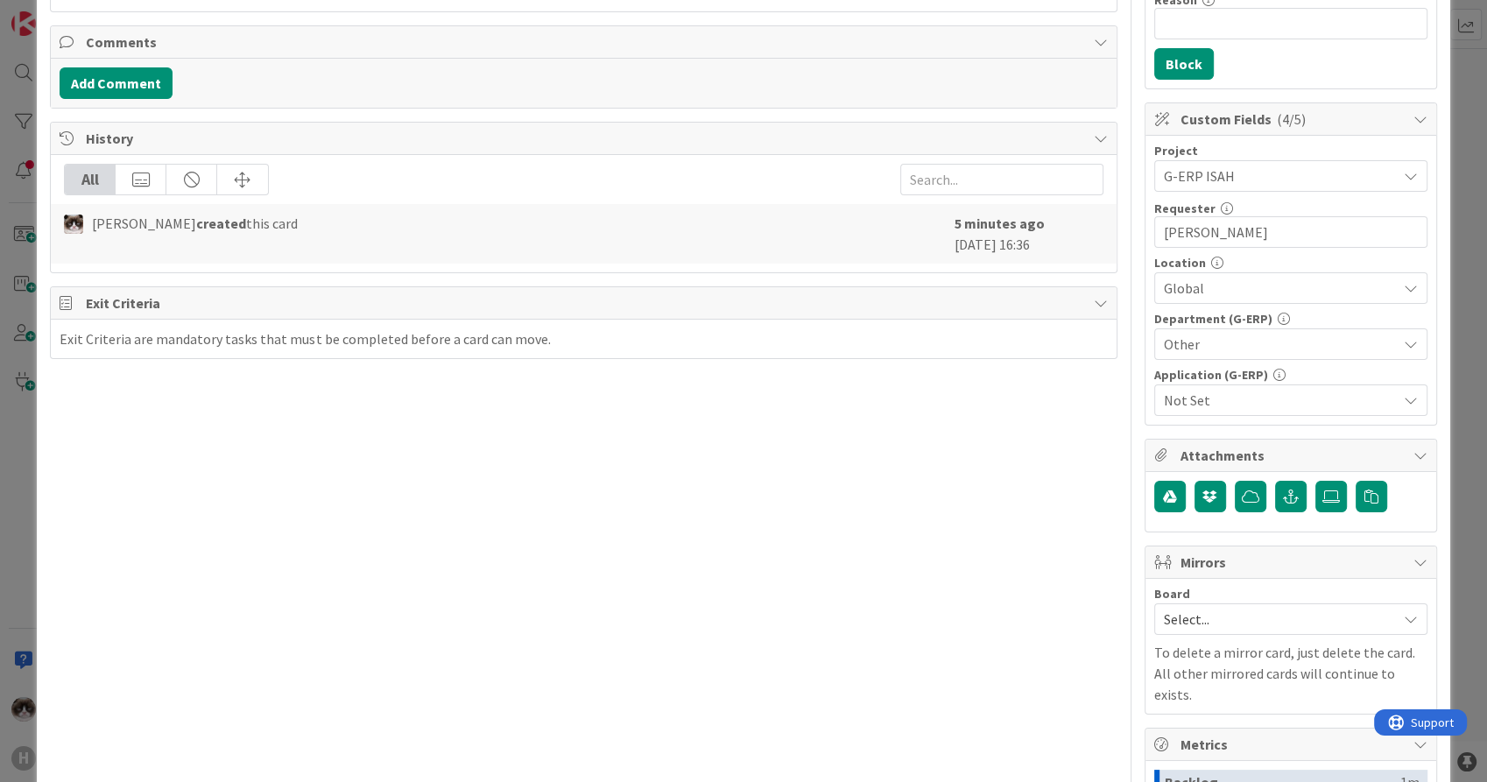 The image size is (1487, 782). Describe the element at coordinates (1293, 455) in the screenshot. I see `span: Attachments` at that location.